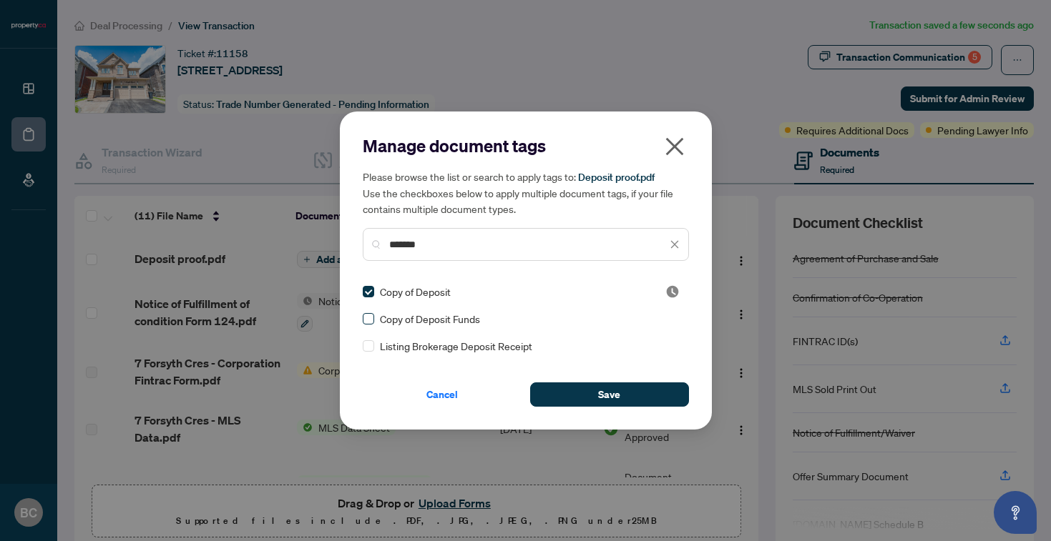 The height and width of the screenshot is (541, 1051). What do you see at coordinates (430, 319) in the screenshot?
I see `span: Copy of Deposit Funds` at bounding box center [430, 319].